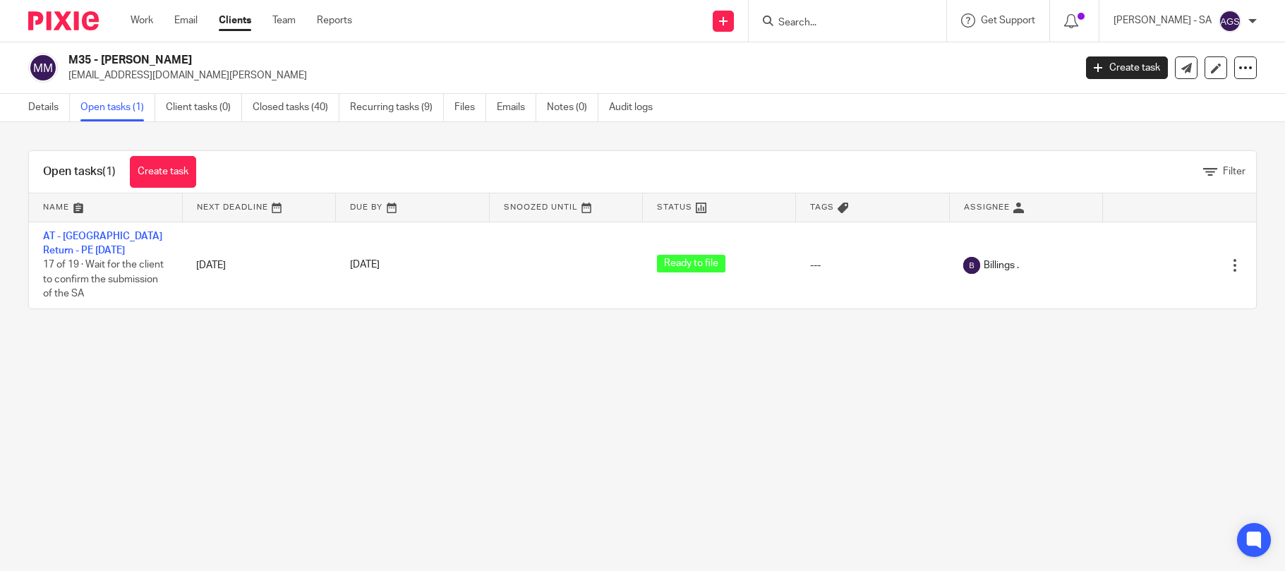 Image resolution: width=1285 pixels, height=571 pixels. What do you see at coordinates (186, 20) in the screenshot?
I see `a: Email` at bounding box center [186, 20].